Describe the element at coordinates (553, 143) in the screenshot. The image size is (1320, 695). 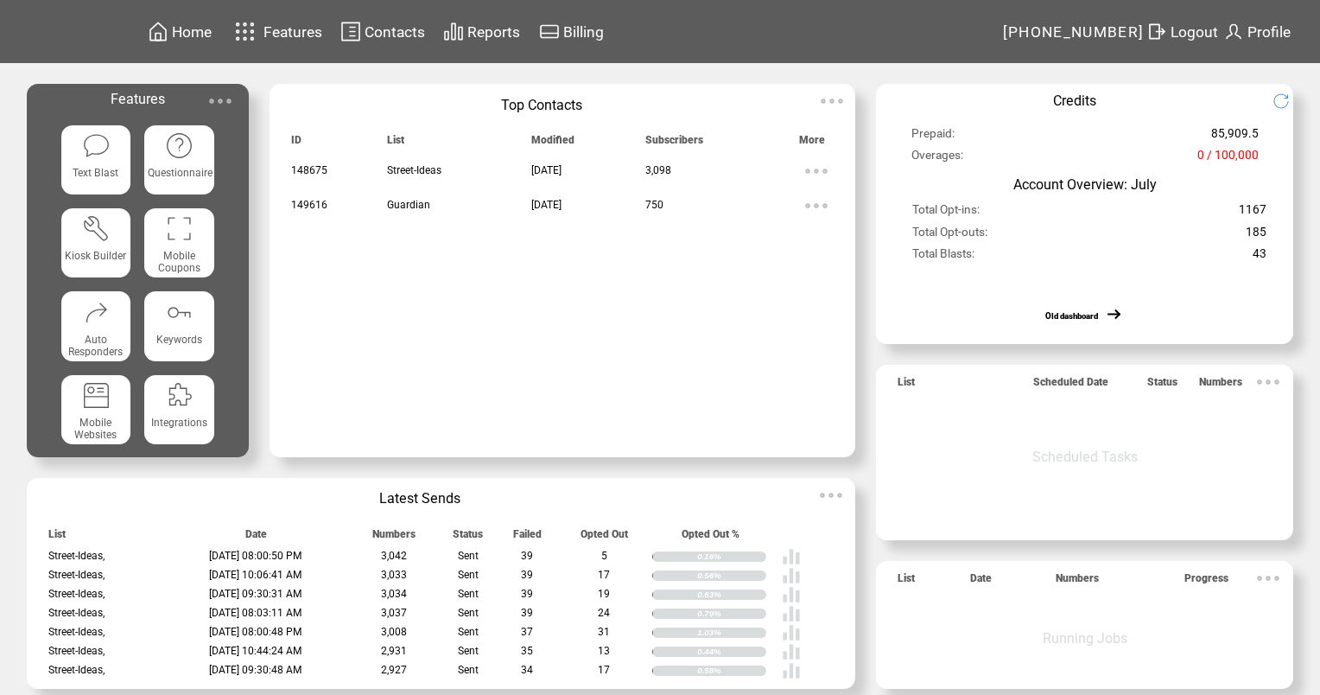
I see `span: Modified` at that location.